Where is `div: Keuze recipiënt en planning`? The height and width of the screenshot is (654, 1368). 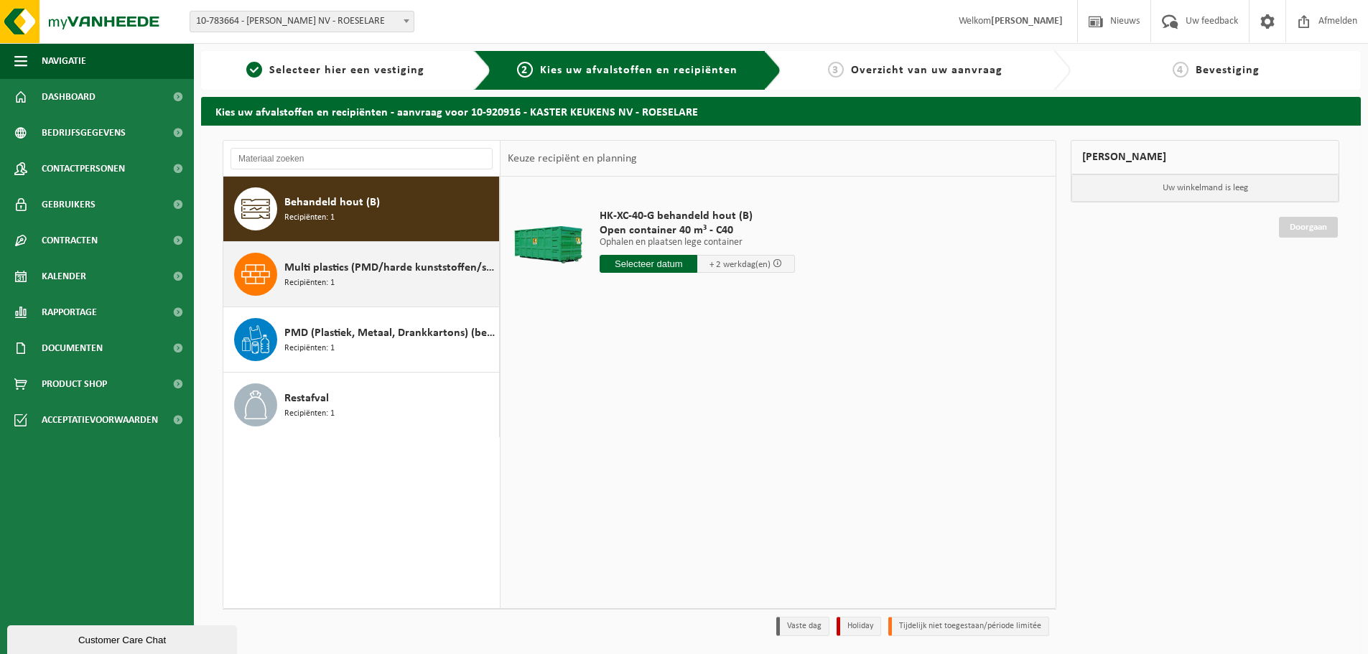
div: Keuze recipiënt en planning is located at coordinates (572, 159).